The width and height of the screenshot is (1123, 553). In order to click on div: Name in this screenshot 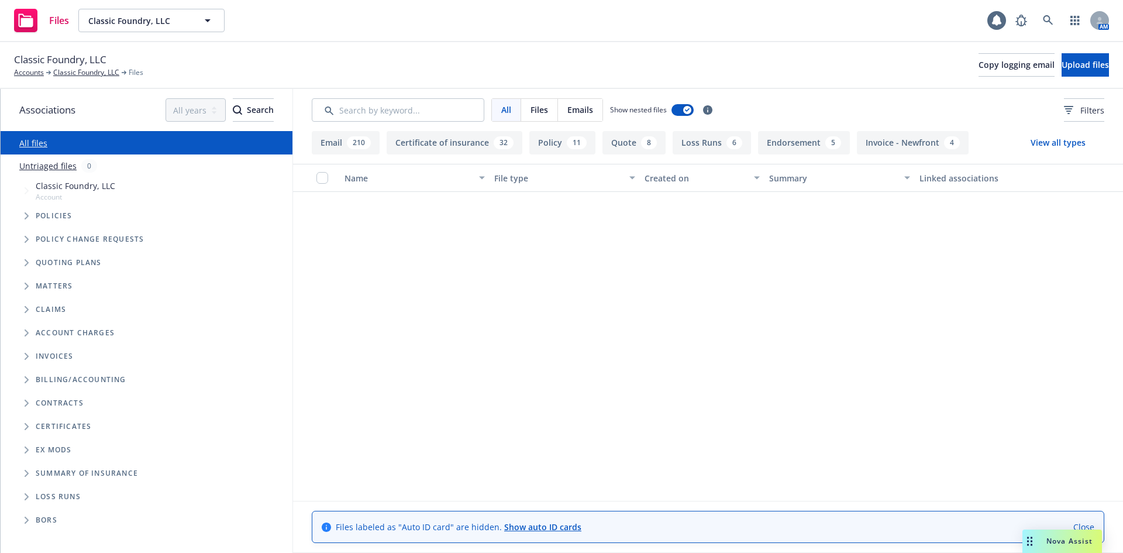, I will do `click(408, 178)`.